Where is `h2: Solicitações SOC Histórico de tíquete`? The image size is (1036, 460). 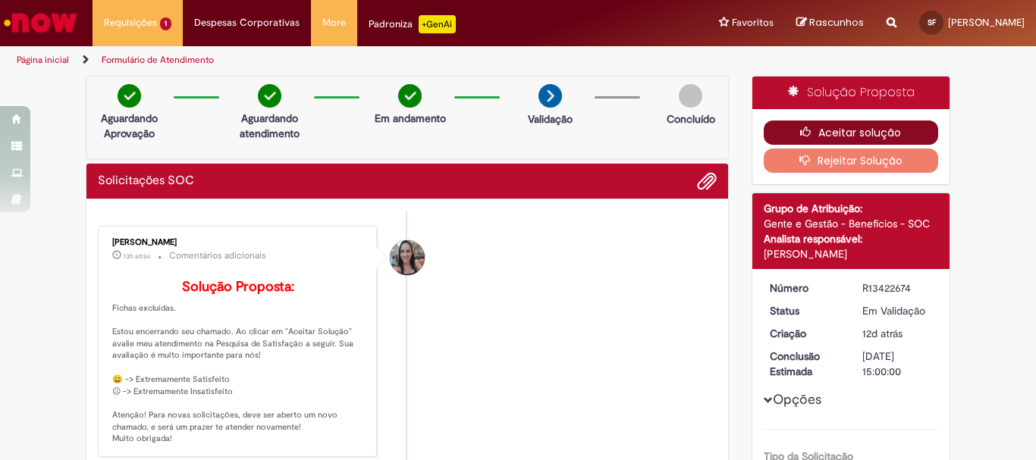 h2: Solicitações SOC Histórico de tíquete is located at coordinates (146, 181).